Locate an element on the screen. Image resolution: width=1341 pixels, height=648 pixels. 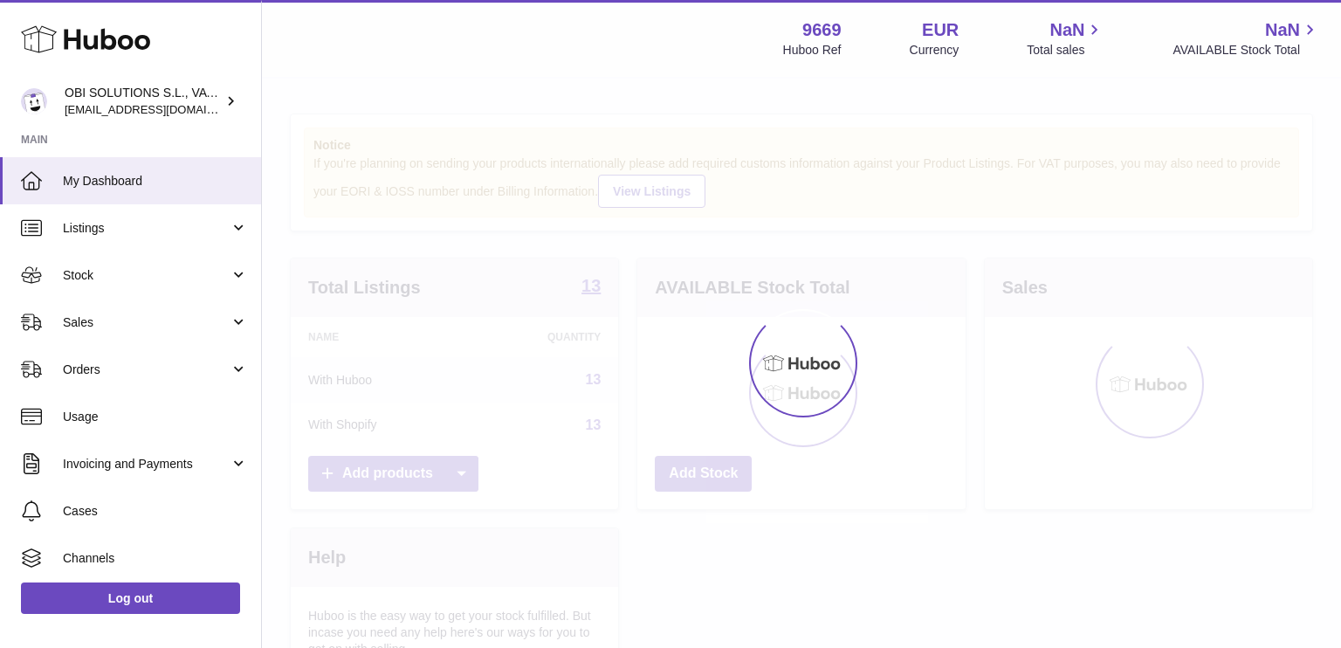
div: Currency is located at coordinates (934, 50).